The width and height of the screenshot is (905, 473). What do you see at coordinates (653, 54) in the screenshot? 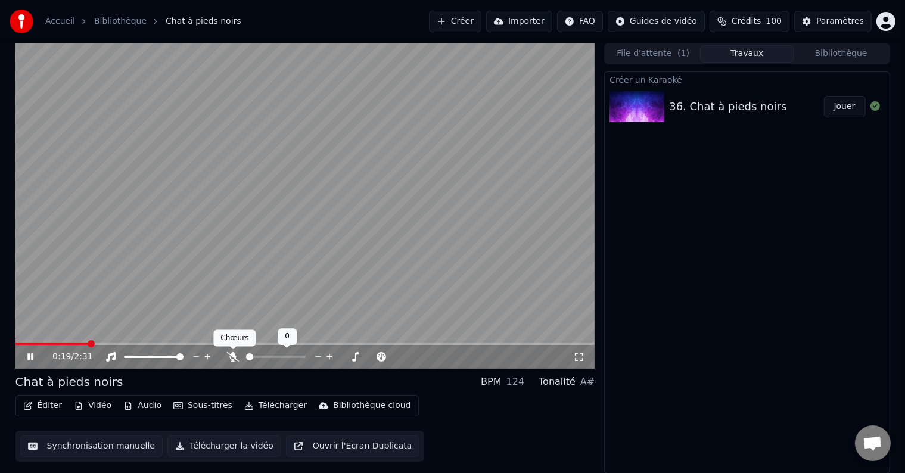
I see `button: File d'attente` at bounding box center [653, 54].